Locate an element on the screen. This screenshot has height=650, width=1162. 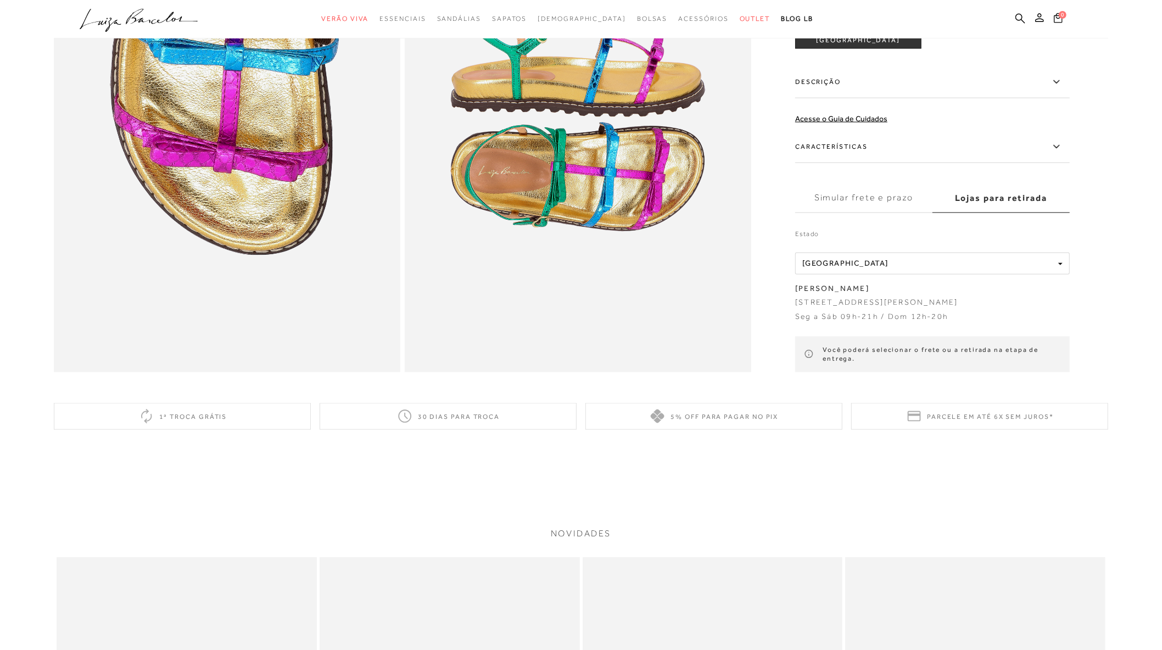
a: Acesse o Guia de Cuidados is located at coordinates (841, 118).